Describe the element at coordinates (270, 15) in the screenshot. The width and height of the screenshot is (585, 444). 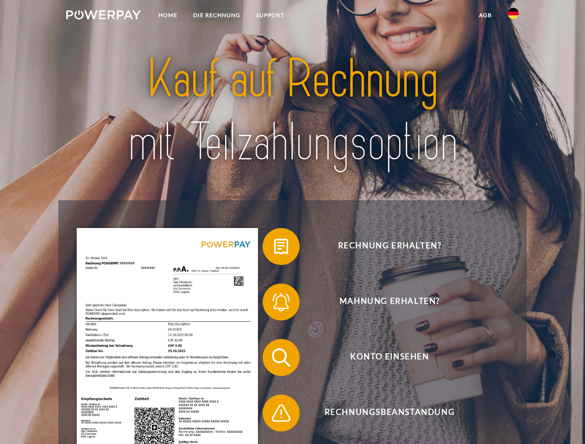
I see `a: SUPPORT` at that location.